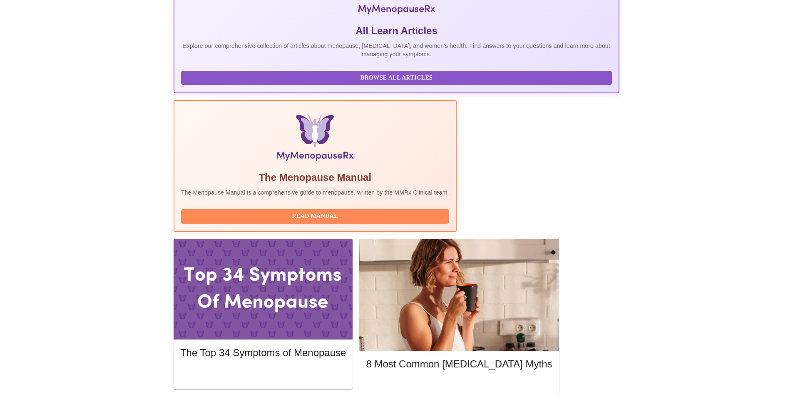  Describe the element at coordinates (315, 139) in the screenshot. I see `img: Menopause Manual` at that location.